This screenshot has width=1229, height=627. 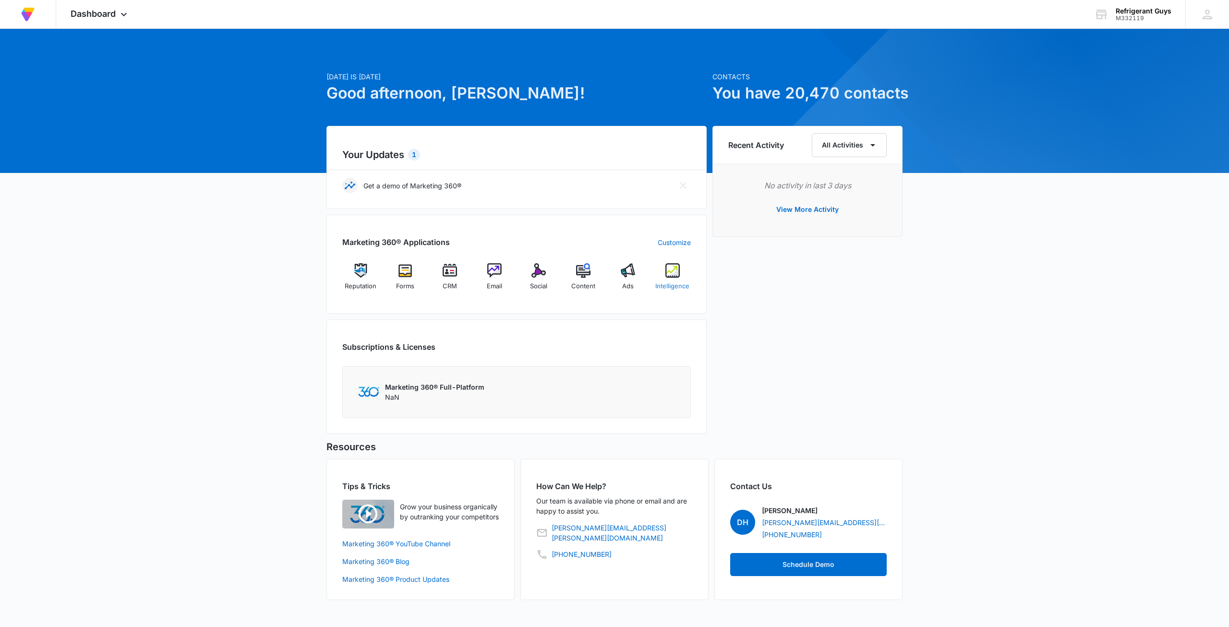 What do you see at coordinates (808, 185) in the screenshot?
I see `p: No activity in last 3 days` at bounding box center [808, 185].